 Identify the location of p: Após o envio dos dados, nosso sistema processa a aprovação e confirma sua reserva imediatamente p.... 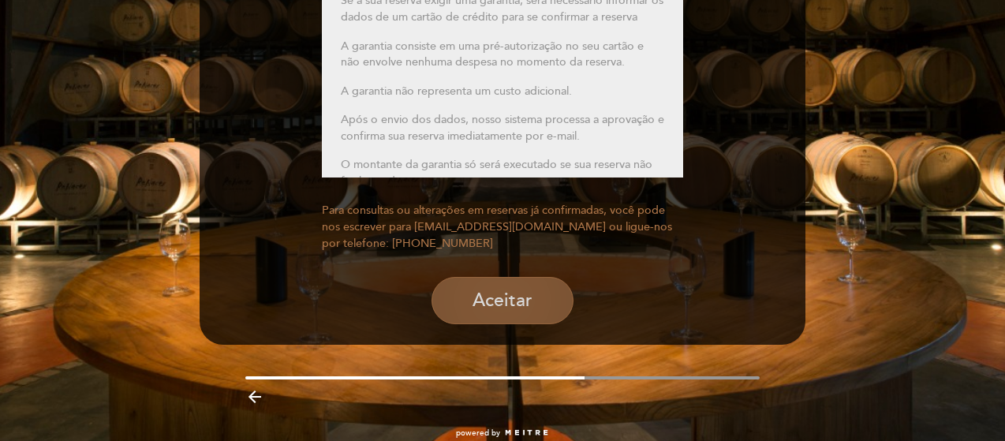
(502, 128).